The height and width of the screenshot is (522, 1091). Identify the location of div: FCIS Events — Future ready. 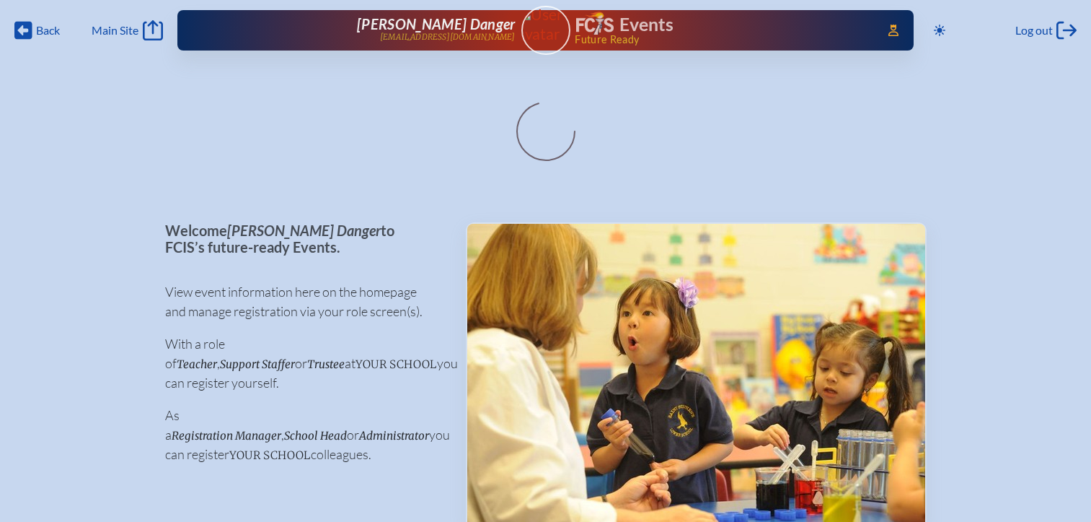
(722, 28).